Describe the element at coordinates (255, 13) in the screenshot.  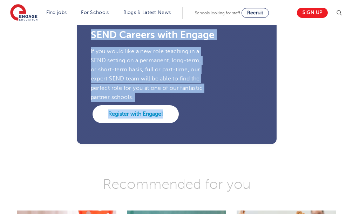
I see `span: Recruit` at that location.